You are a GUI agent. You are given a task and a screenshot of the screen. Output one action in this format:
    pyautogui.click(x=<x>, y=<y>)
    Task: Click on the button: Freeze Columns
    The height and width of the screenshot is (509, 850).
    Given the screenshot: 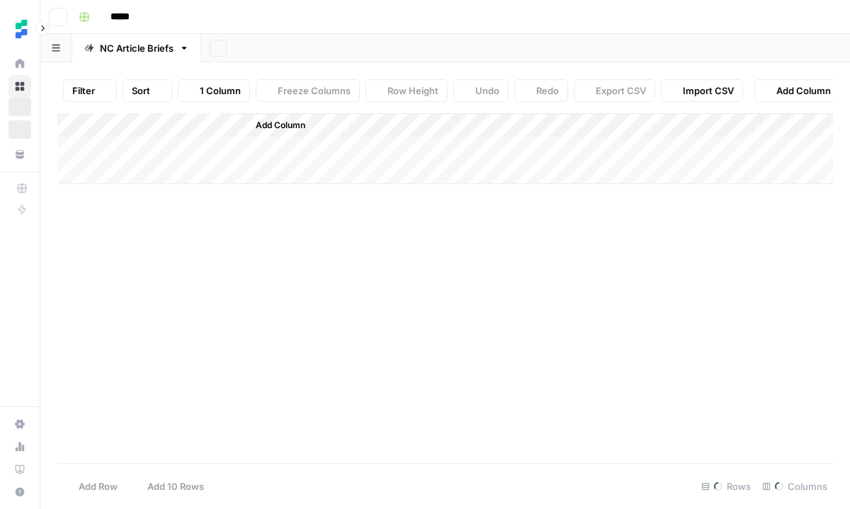 What is the action you would take?
    pyautogui.click(x=307, y=91)
    